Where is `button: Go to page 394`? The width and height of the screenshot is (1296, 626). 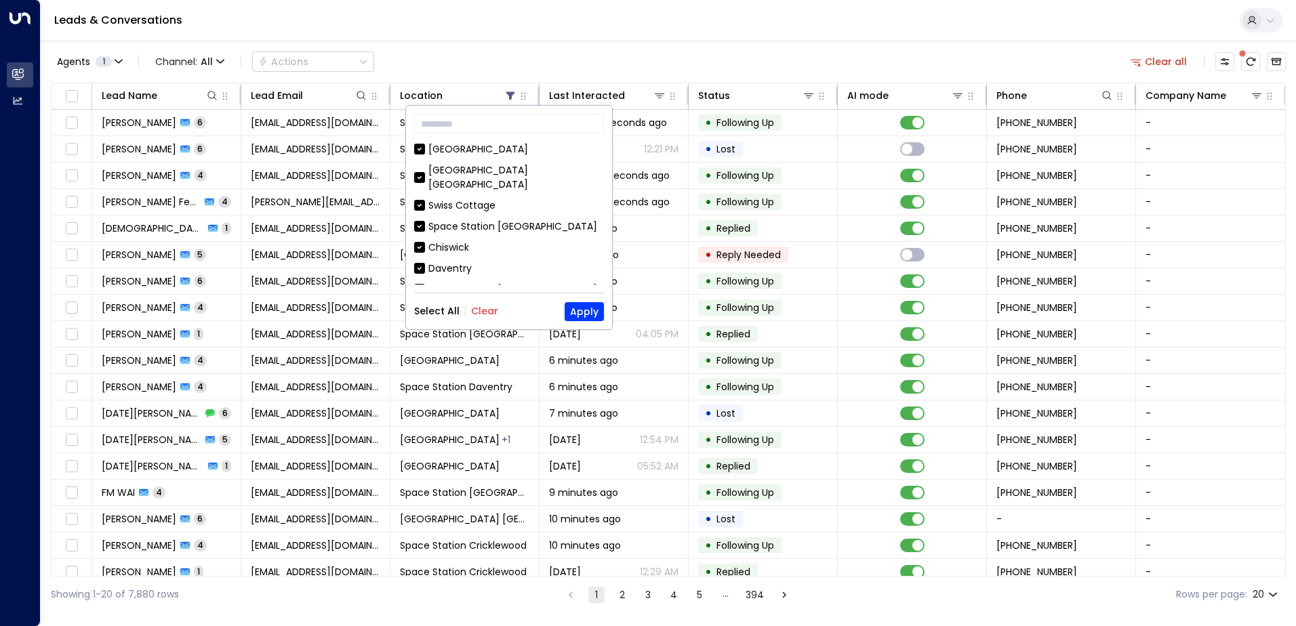
button: Go to page 394 is located at coordinates (754, 595).